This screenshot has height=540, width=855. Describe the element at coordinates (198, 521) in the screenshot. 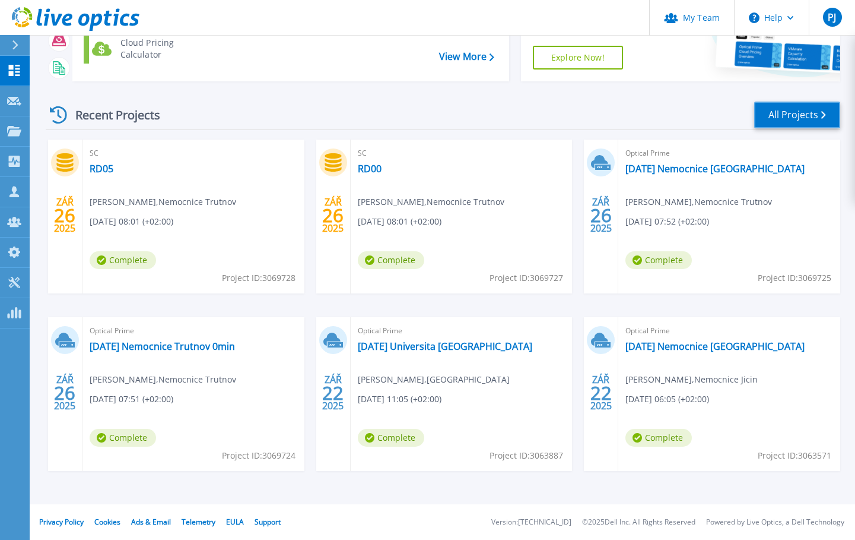

I see `a: Telemetry` at that location.